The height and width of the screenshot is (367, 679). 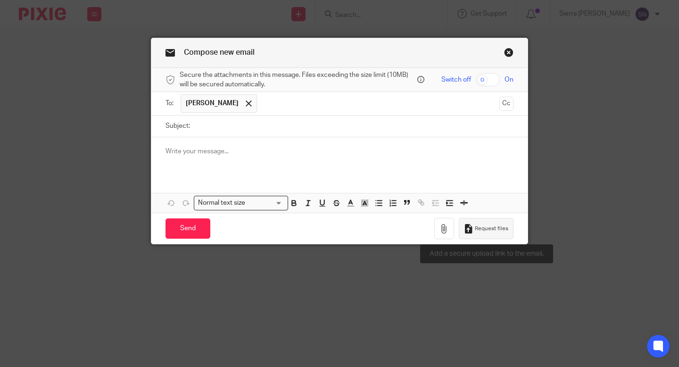 I want to click on span: Secure the attachments in this message. Files exceeding the size limit (10MB) will be secured aut..., so click(x=297, y=80).